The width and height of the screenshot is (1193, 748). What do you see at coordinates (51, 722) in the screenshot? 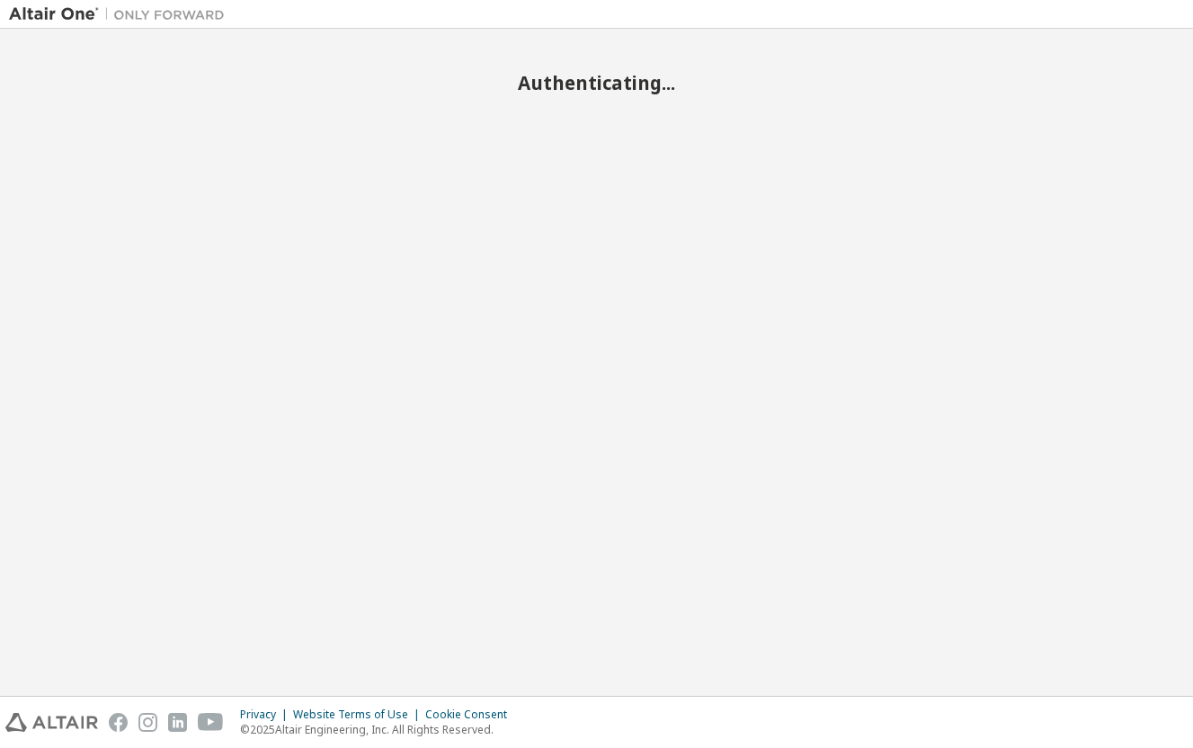
I see `img: altair_logo.svg` at bounding box center [51, 722].